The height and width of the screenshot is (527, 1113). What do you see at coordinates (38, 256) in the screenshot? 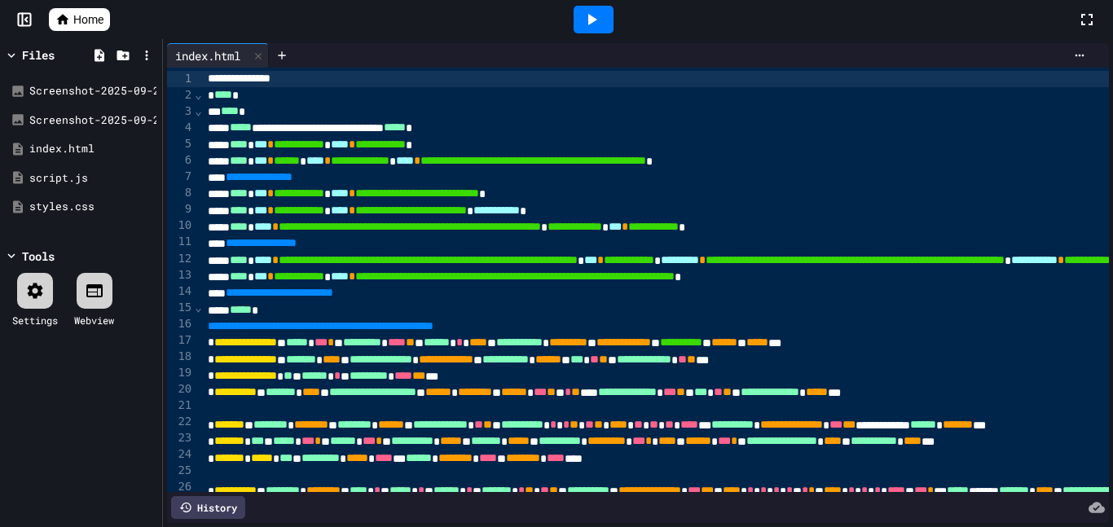
I see `div: Tools` at bounding box center [38, 256].